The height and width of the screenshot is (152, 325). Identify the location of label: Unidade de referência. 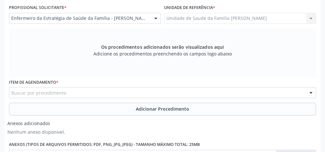
(190, 8).